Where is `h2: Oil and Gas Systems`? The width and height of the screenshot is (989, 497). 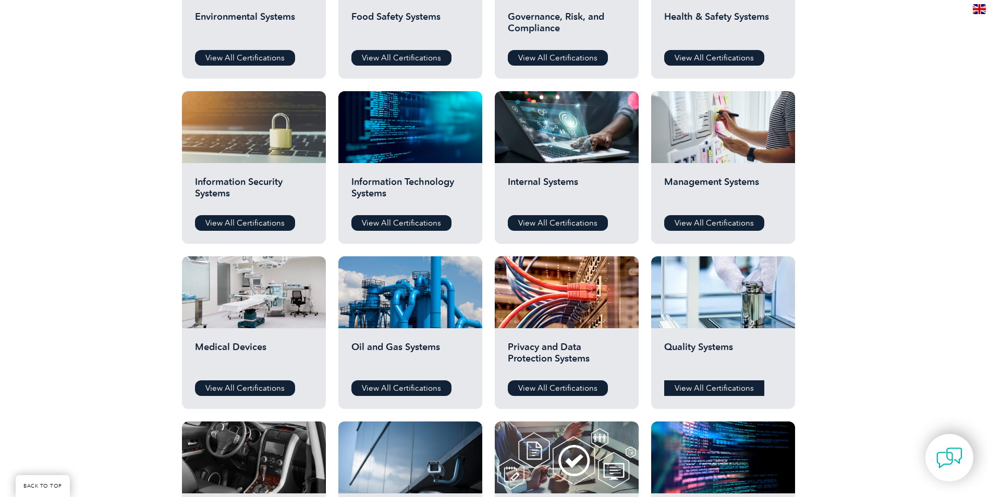
h2: Oil and Gas Systems is located at coordinates (410, 357).